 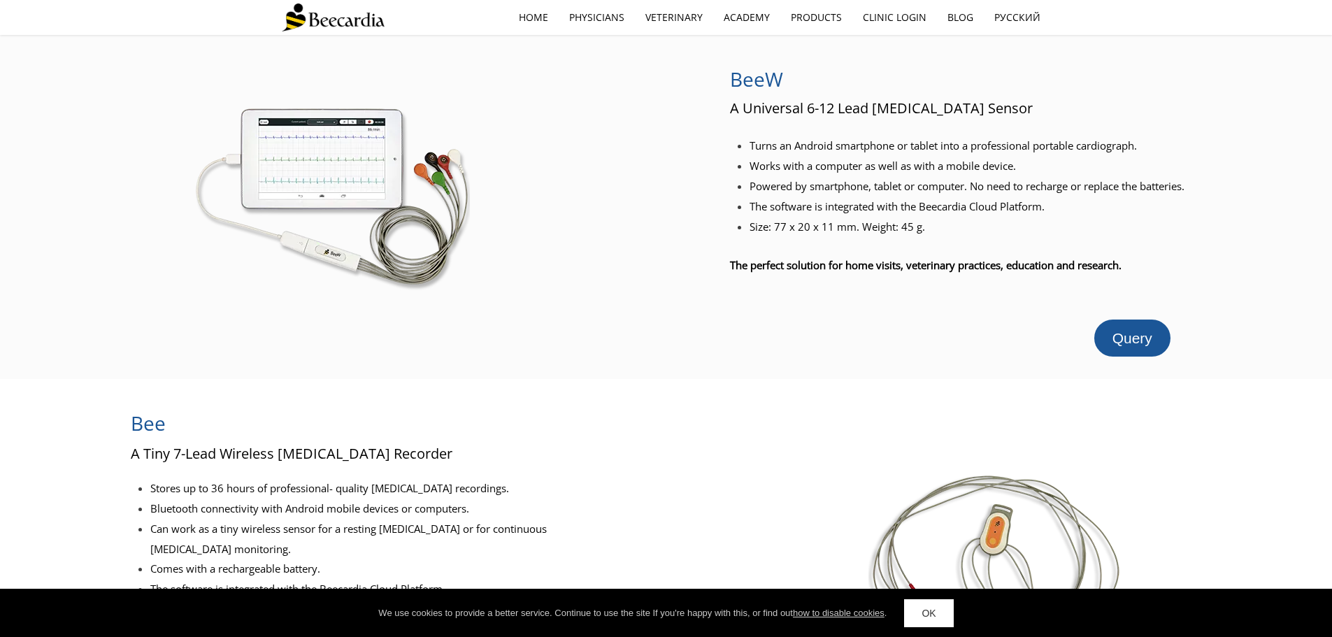 I want to click on span: Bee, so click(x=148, y=423).